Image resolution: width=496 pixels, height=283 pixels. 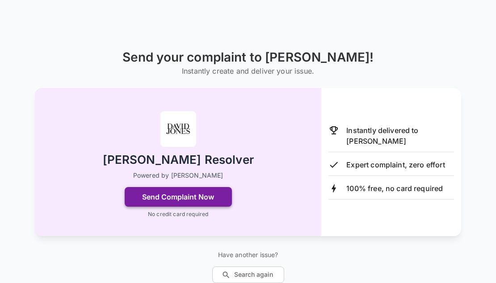 I want to click on button: Search again, so click(x=248, y=275).